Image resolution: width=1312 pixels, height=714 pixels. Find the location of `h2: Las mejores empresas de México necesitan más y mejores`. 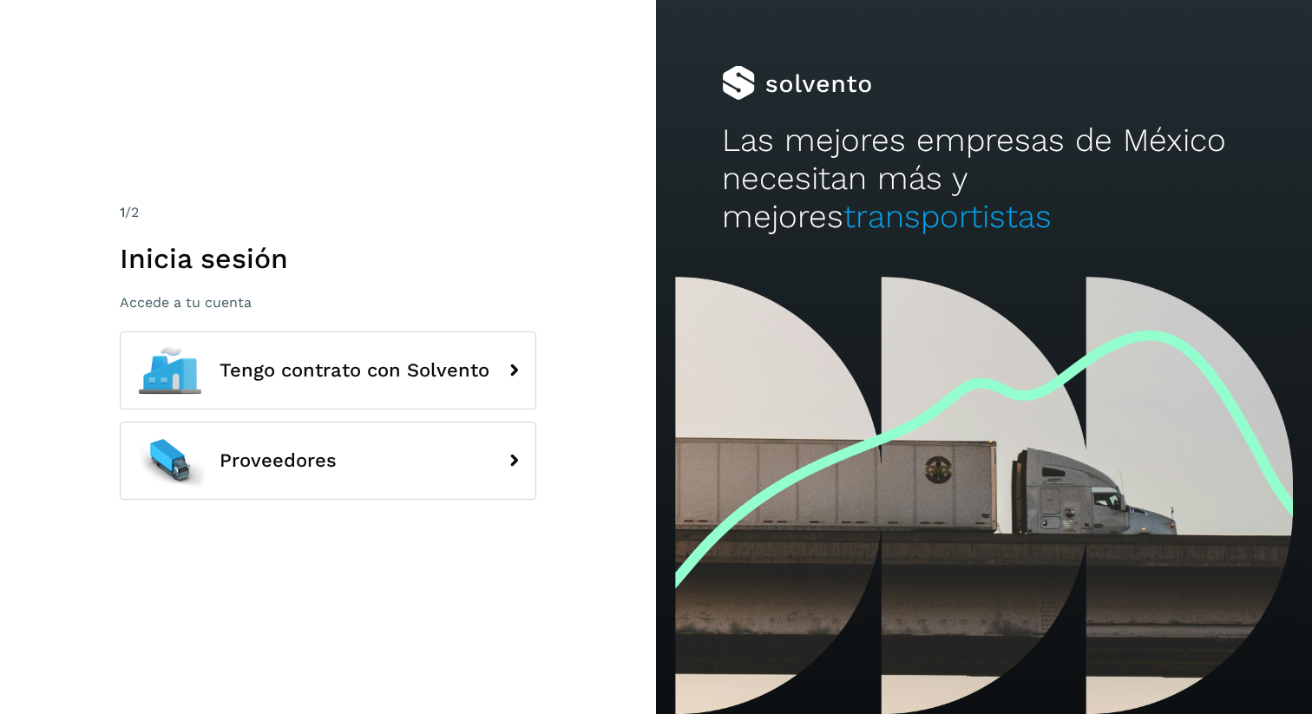

h2: Las mejores empresas de México necesitan más y mejores is located at coordinates (984, 179).